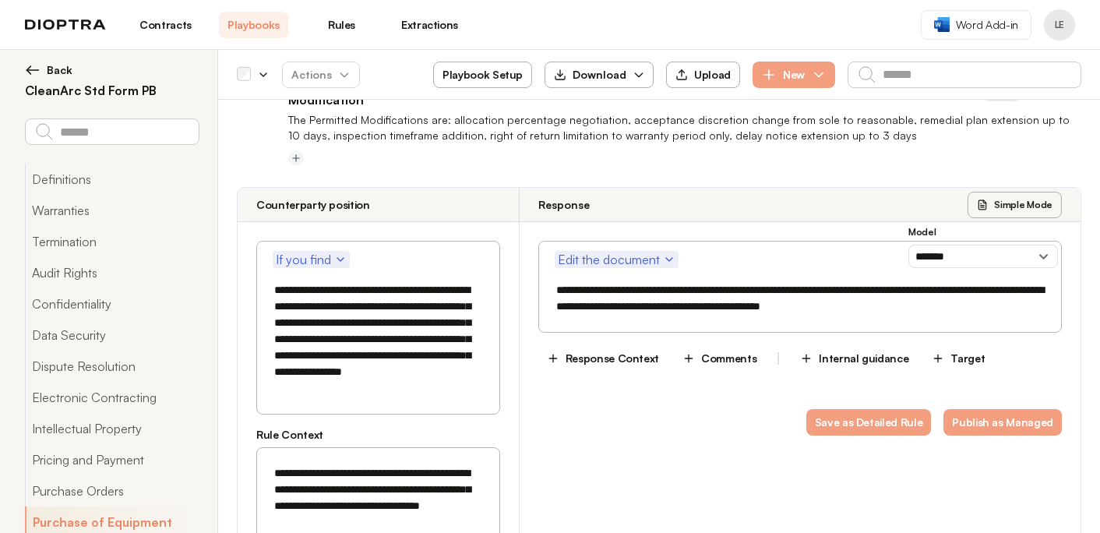 The height and width of the screenshot is (533, 1100). I want to click on button: Audit Rights, so click(111, 273).